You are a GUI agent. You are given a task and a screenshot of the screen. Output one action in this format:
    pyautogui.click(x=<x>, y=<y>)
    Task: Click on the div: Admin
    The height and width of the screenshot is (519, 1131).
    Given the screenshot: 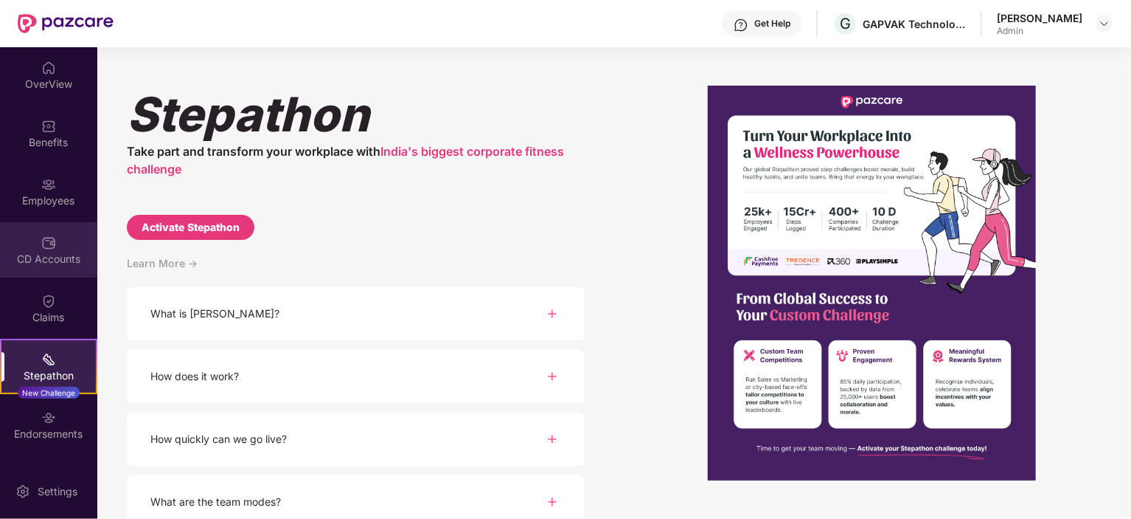 What is the action you would take?
    pyautogui.click(x=1040, y=31)
    